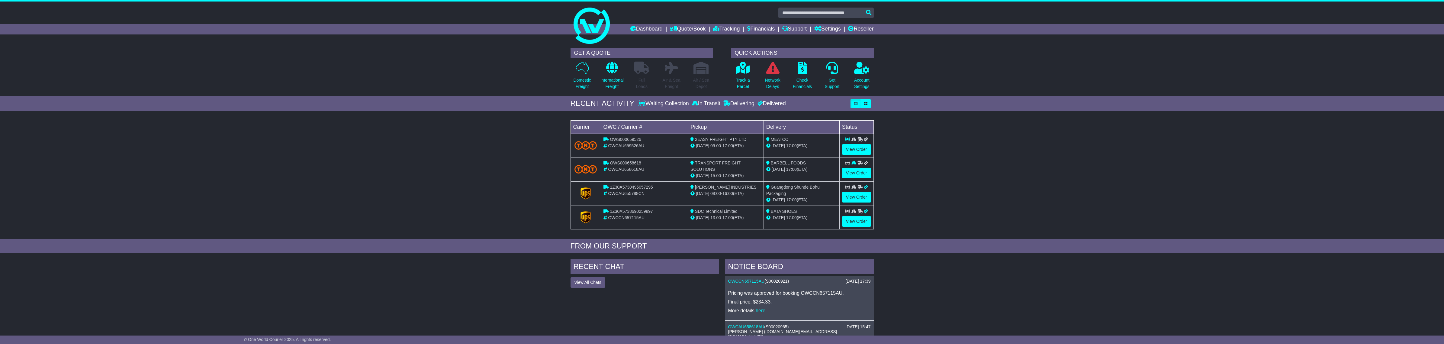 The width and height of the screenshot is (1444, 344). I want to click on p: More details: ., so click(800, 310).